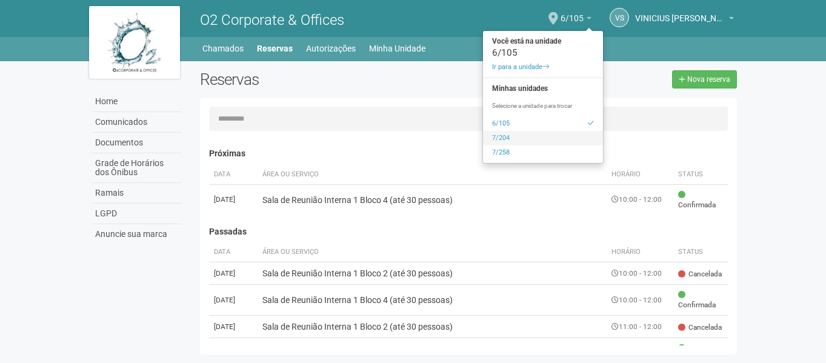  What do you see at coordinates (137, 143) in the screenshot?
I see `a: Documentos` at bounding box center [137, 143].